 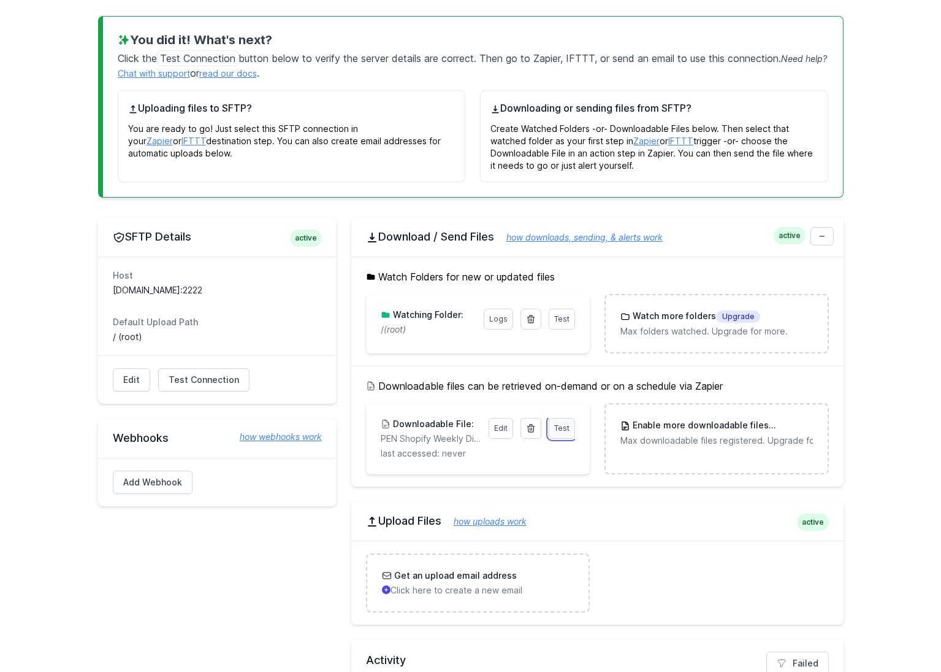 I want to click on p: last accessed: never, so click(x=478, y=453).